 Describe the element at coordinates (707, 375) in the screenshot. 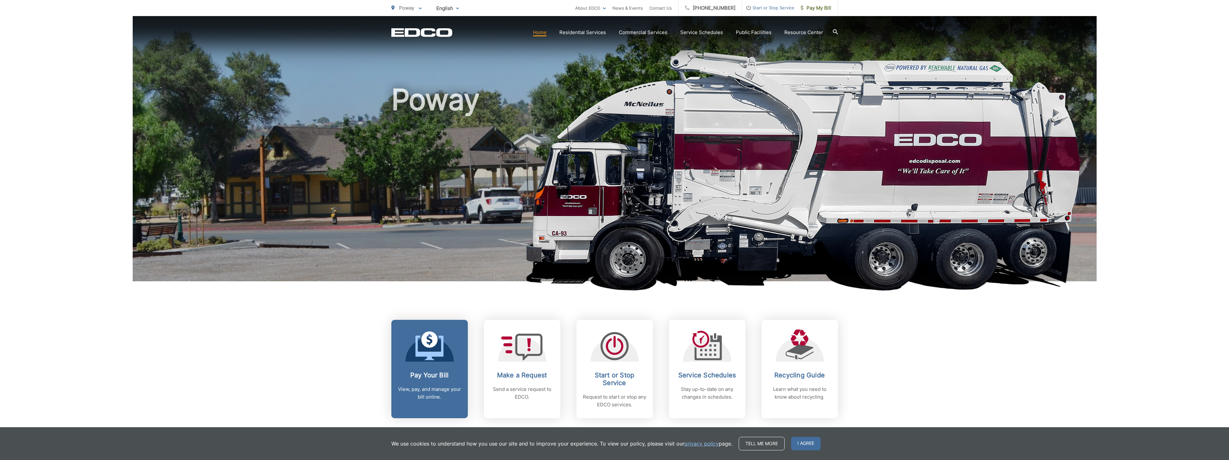

I see `h2: Service Schedules` at that location.